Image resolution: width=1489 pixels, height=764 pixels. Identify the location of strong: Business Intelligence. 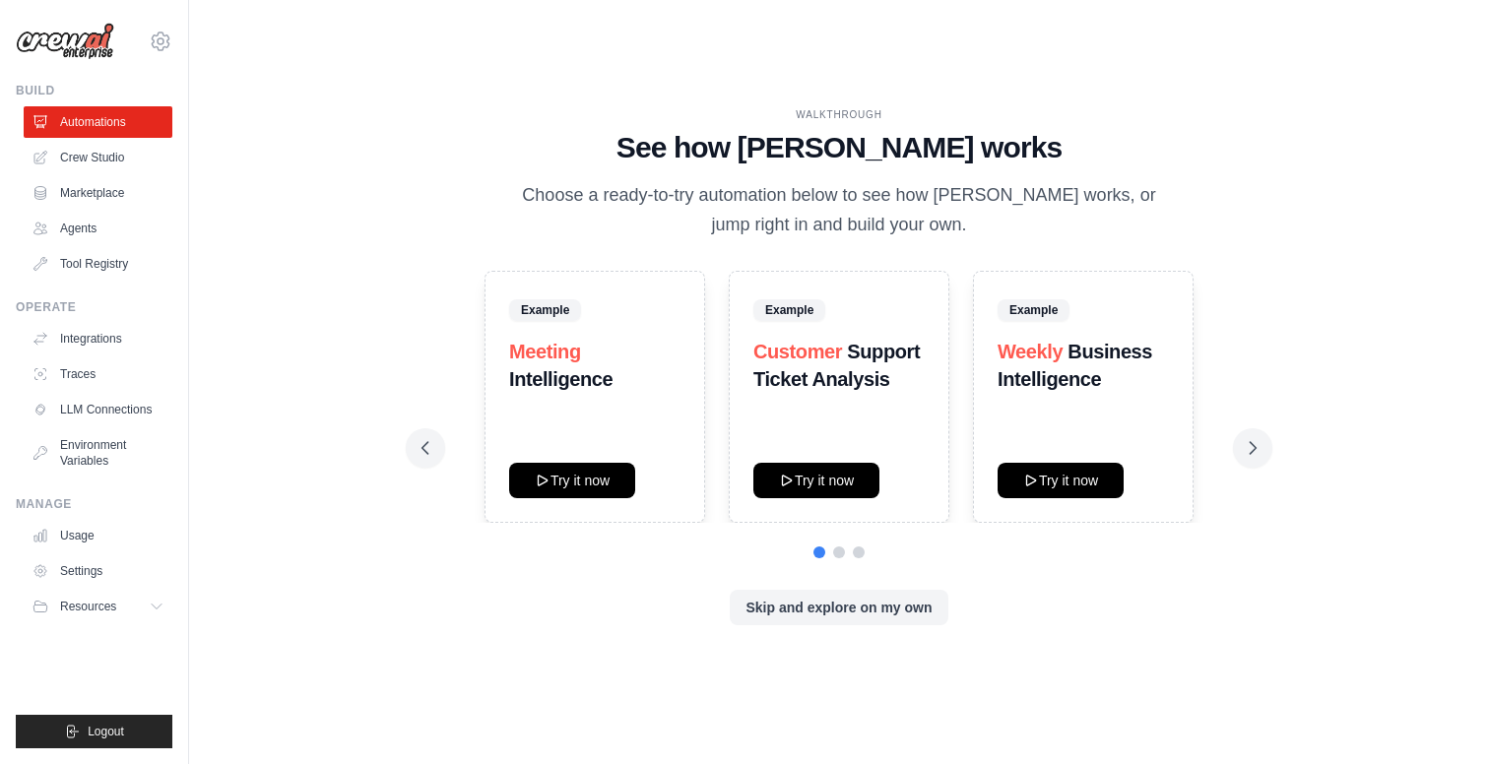
(1074, 365).